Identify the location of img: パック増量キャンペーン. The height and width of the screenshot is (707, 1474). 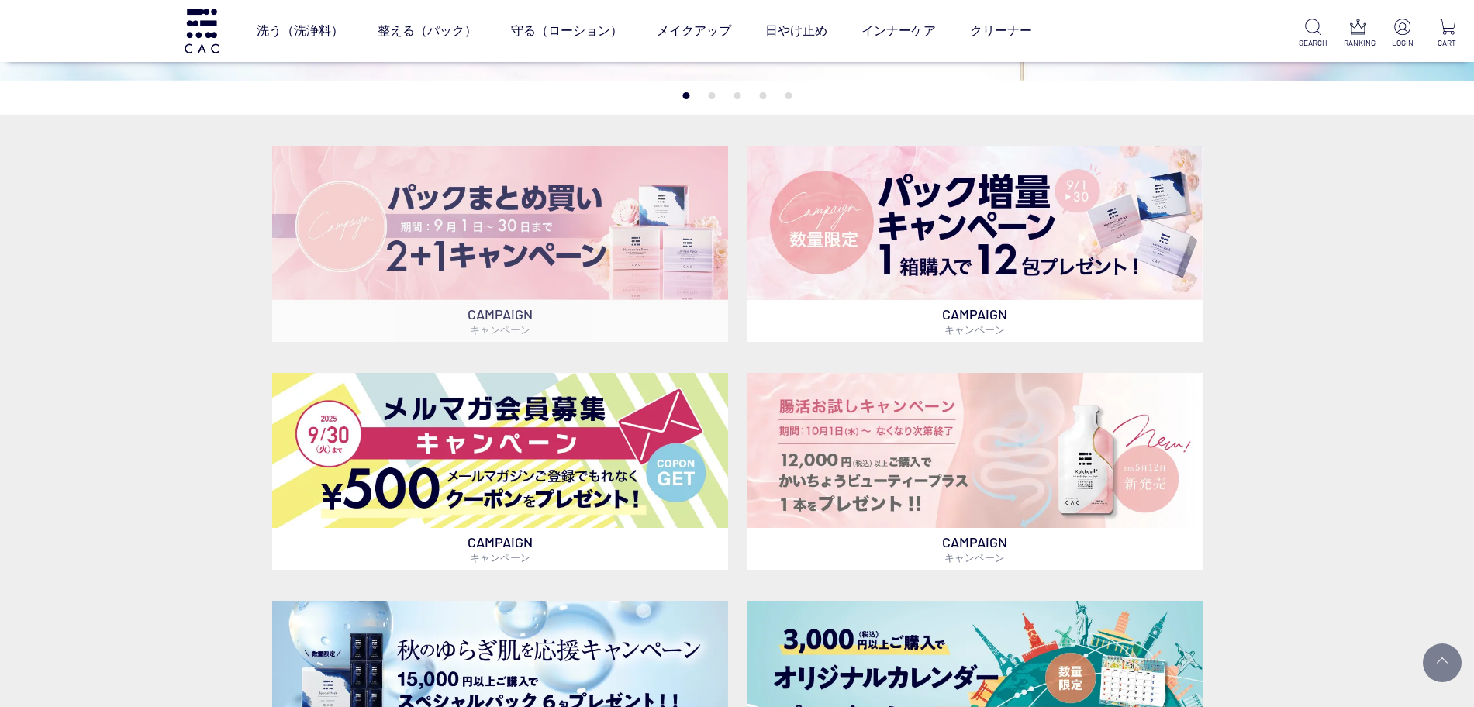
(975, 223).